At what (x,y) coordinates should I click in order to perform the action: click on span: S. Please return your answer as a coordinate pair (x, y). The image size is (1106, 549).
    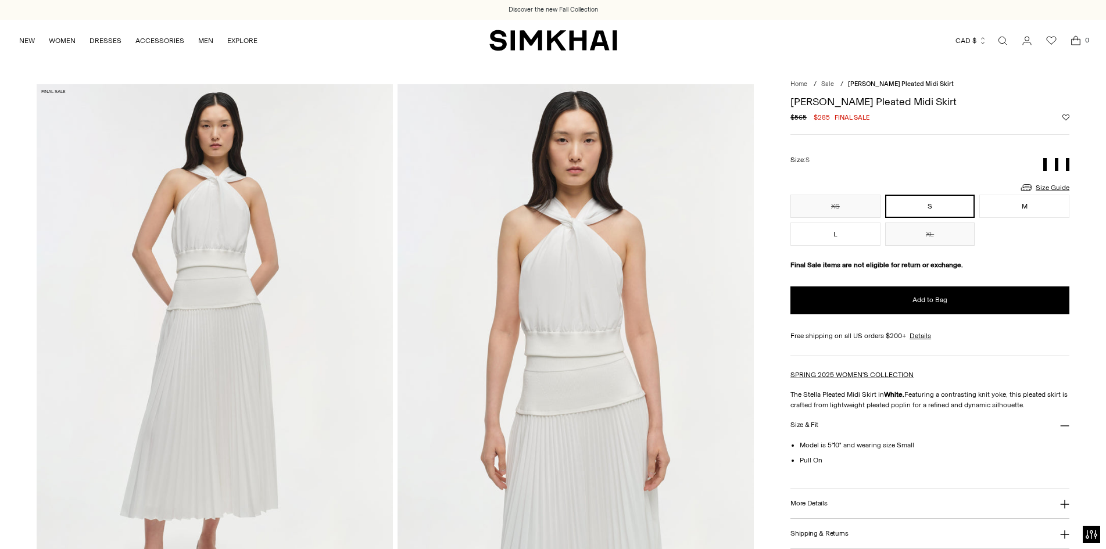
    Looking at the image, I should click on (807, 160).